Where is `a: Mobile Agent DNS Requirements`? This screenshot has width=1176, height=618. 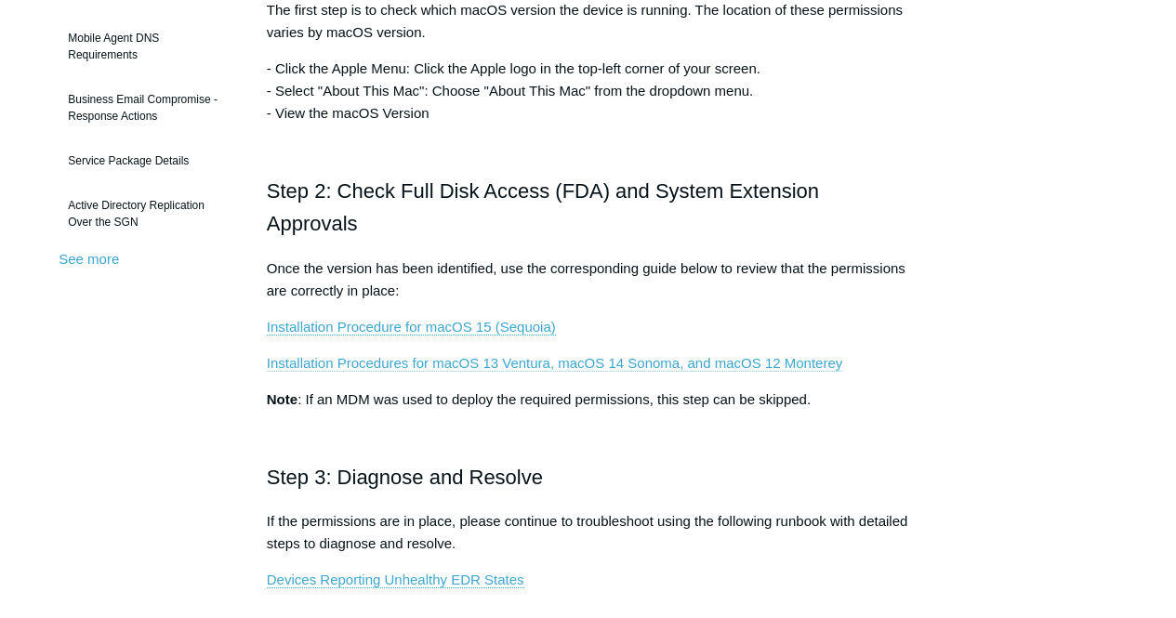 a: Mobile Agent DNS Requirements is located at coordinates (149, 46).